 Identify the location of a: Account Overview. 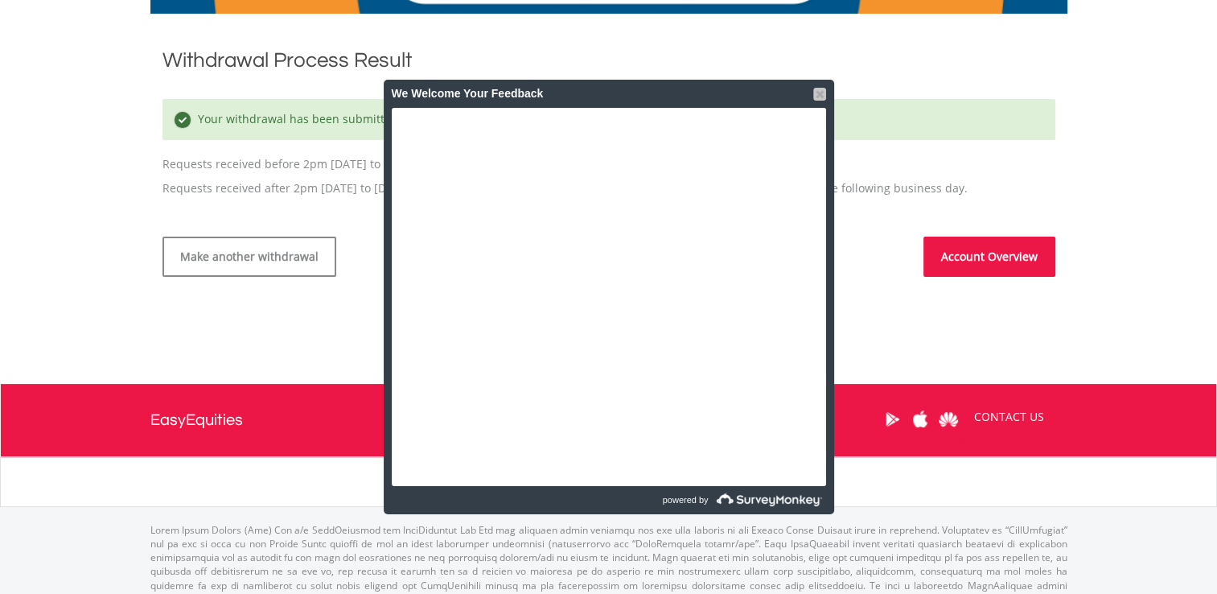
(990, 257).